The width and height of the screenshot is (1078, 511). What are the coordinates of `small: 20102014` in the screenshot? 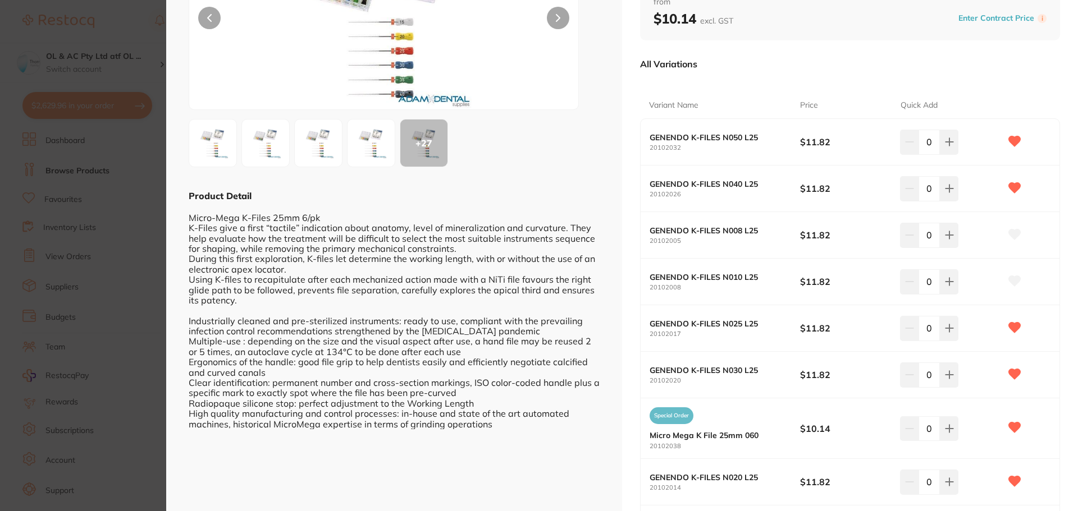 It's located at (725, 488).